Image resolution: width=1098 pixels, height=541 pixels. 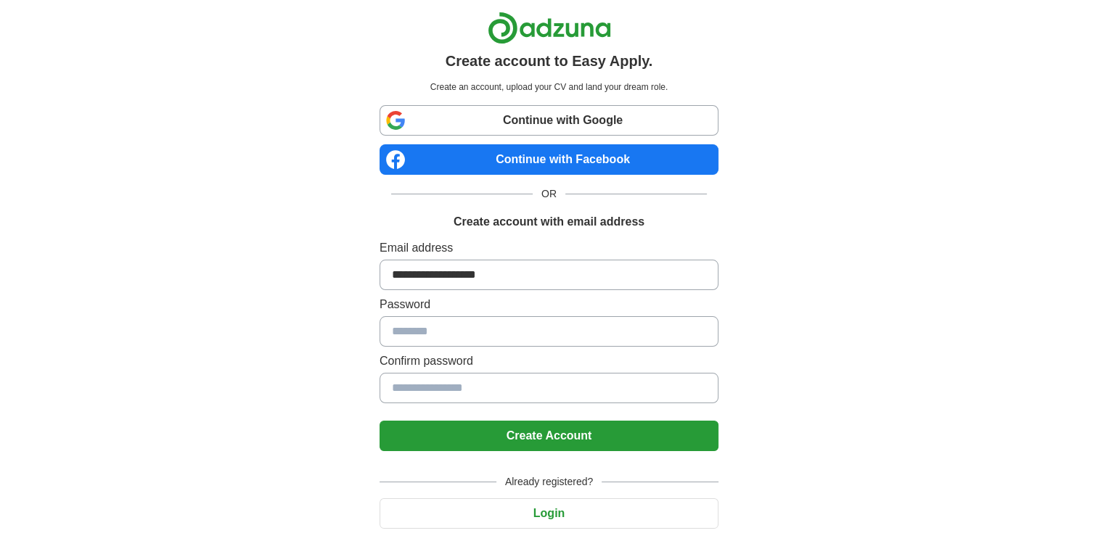 I want to click on label: Password, so click(x=549, y=305).